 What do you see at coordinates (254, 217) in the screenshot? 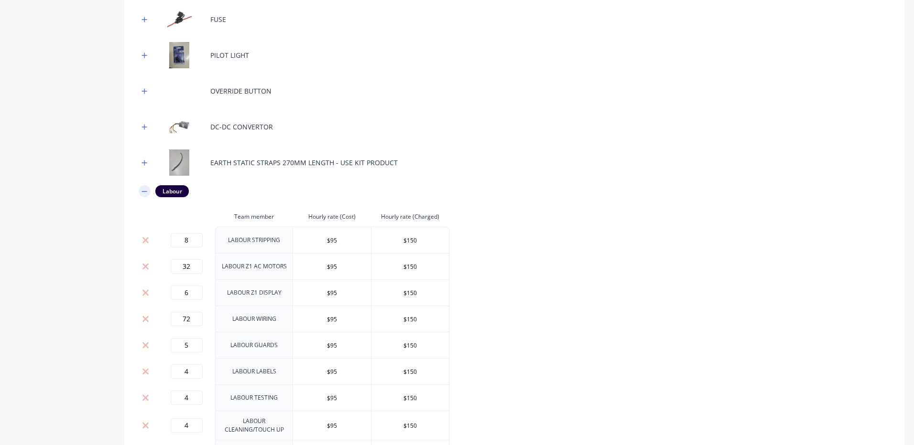
I see `th: Team member` at bounding box center [254, 217].